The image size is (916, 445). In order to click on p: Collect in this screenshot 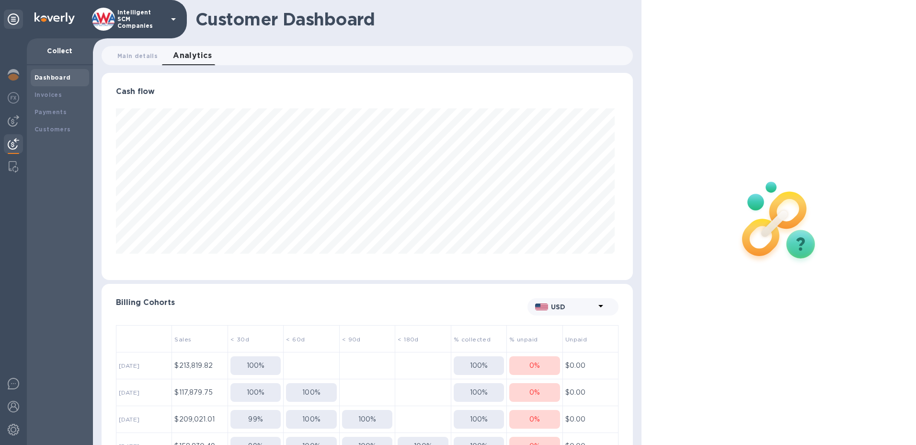, I will do `click(60, 51)`.